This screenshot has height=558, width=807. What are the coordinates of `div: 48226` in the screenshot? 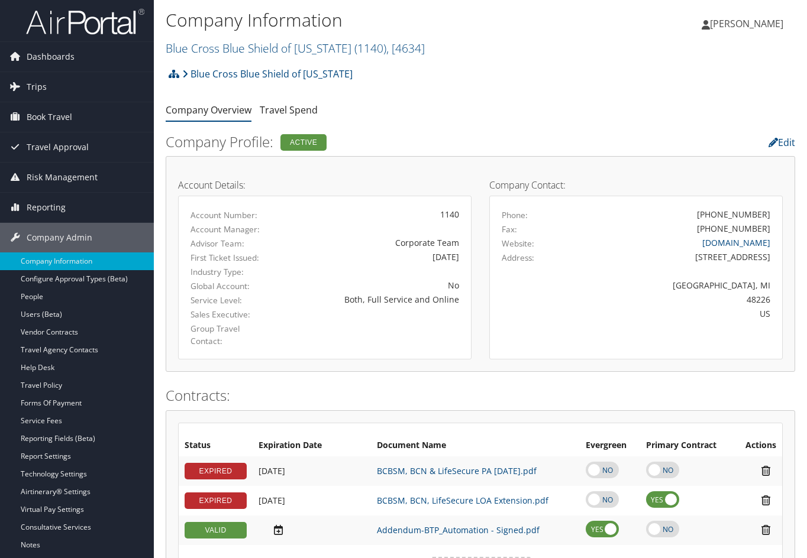 It's located at (671, 299).